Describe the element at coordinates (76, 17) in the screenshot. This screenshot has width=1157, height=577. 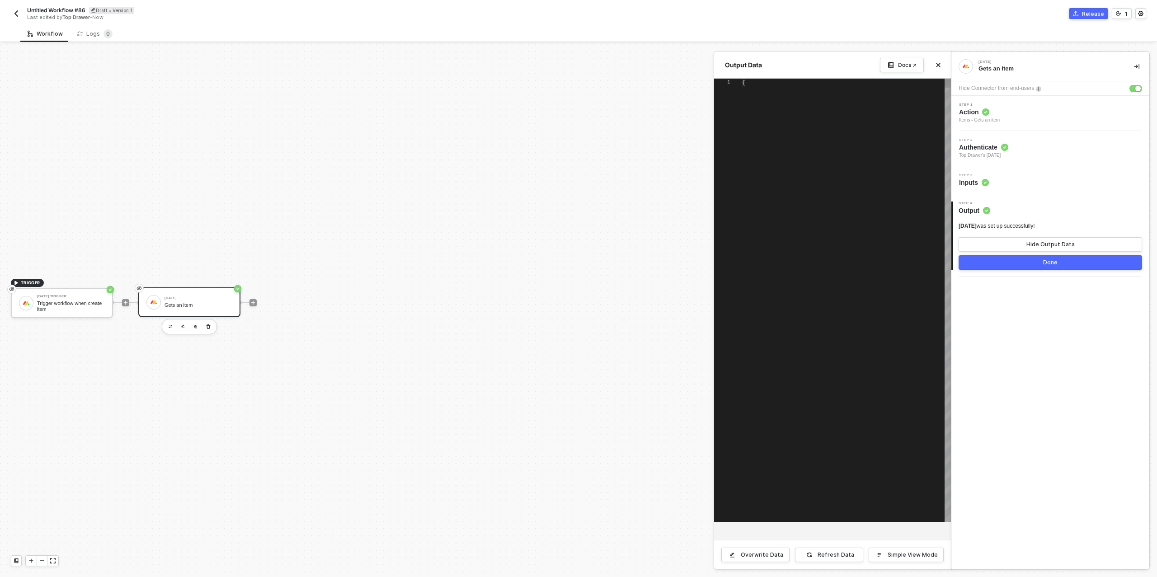
I see `span: Top Drawer` at that location.